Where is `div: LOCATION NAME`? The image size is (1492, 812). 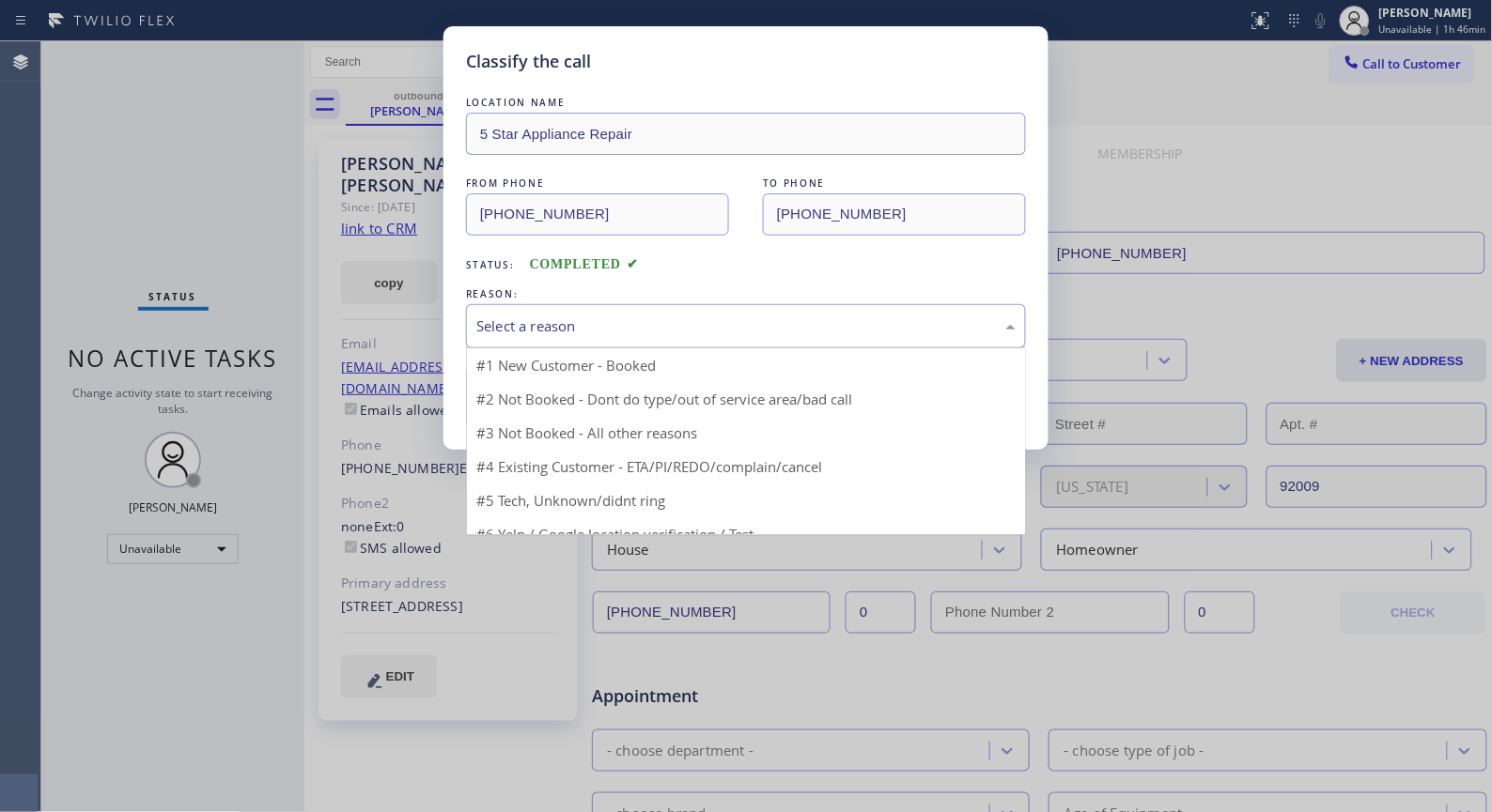 div: LOCATION NAME is located at coordinates (746, 102).